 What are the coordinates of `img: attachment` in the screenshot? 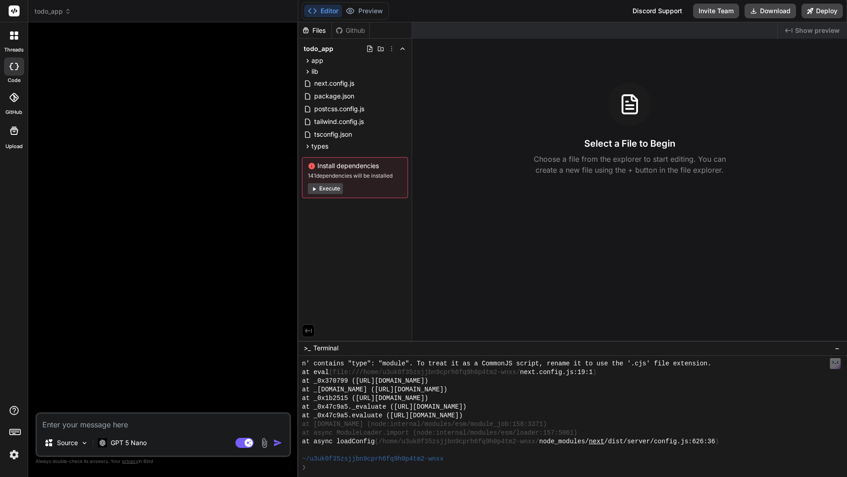 It's located at (264, 443).